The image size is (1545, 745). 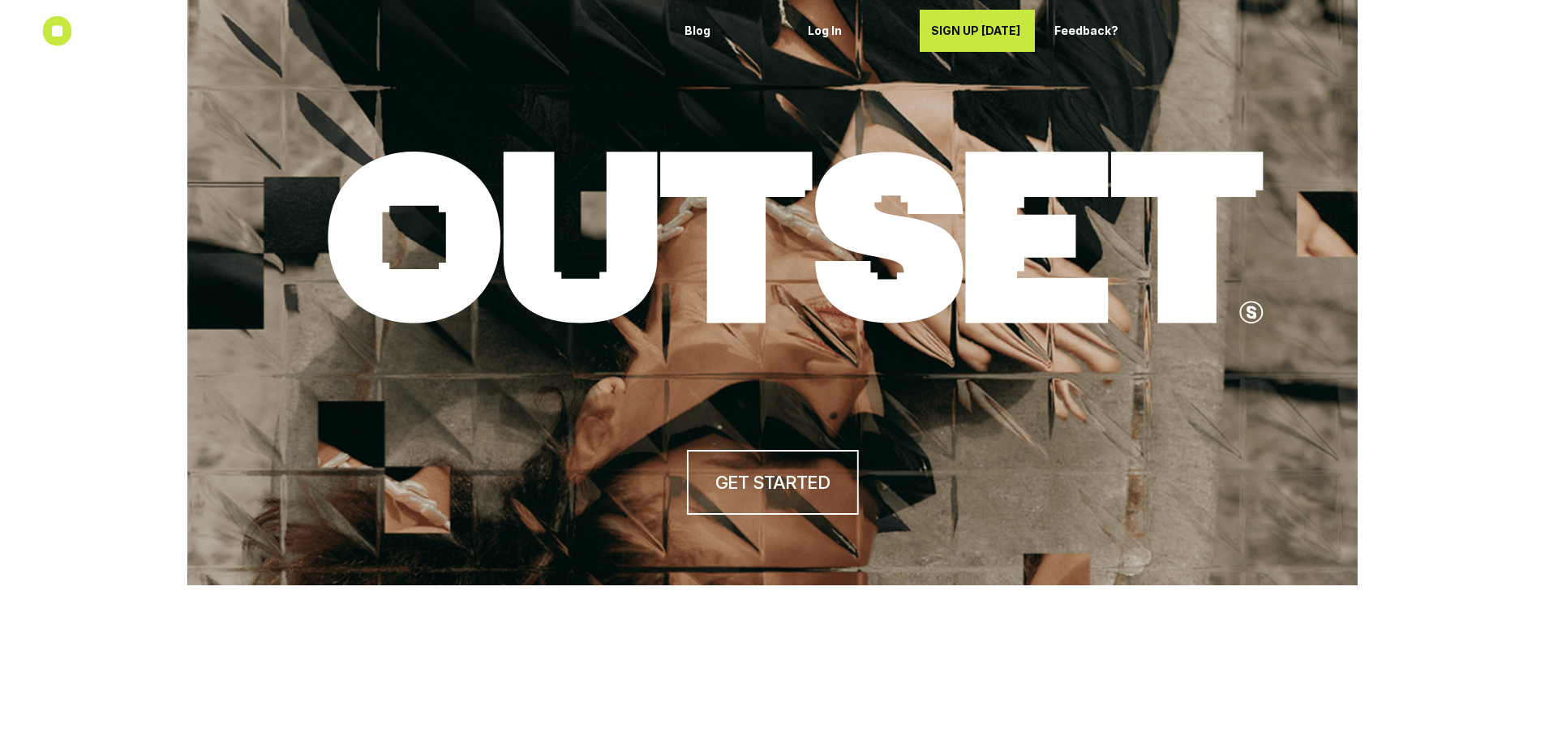 What do you see at coordinates (772, 483) in the screenshot?
I see `h4: GET STARTED` at bounding box center [772, 483].